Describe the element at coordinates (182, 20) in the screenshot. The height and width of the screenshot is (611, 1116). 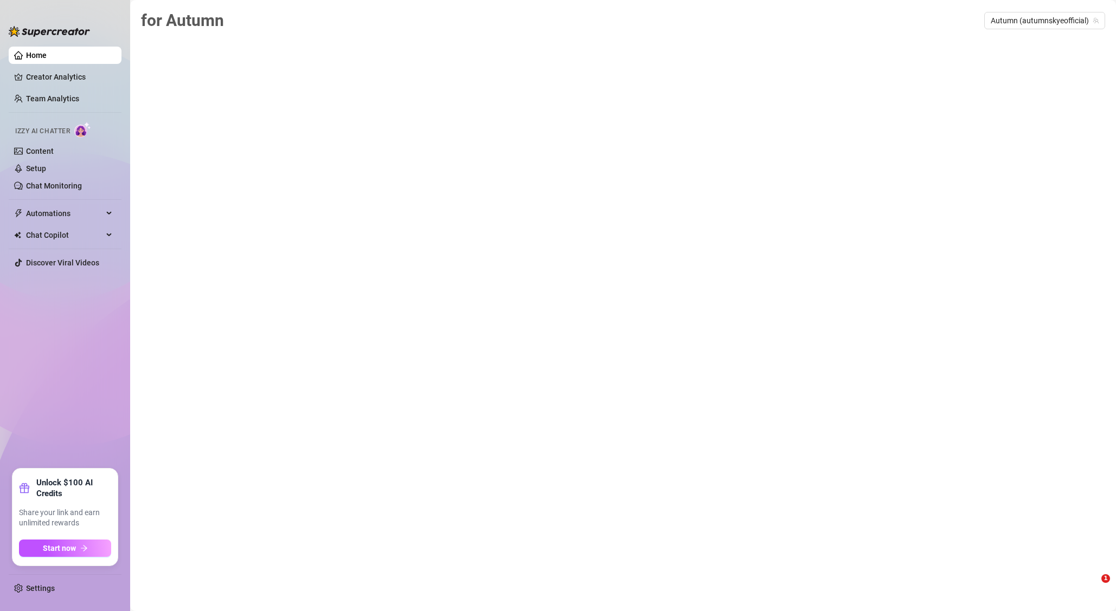
I see `span: for Autumn` at that location.